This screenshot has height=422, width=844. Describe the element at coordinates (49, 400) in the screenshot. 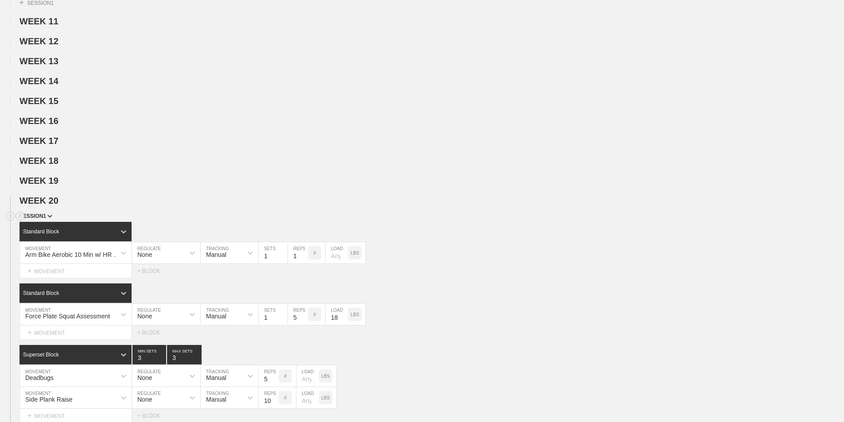

I see `div: Side Plank Raise` at that location.